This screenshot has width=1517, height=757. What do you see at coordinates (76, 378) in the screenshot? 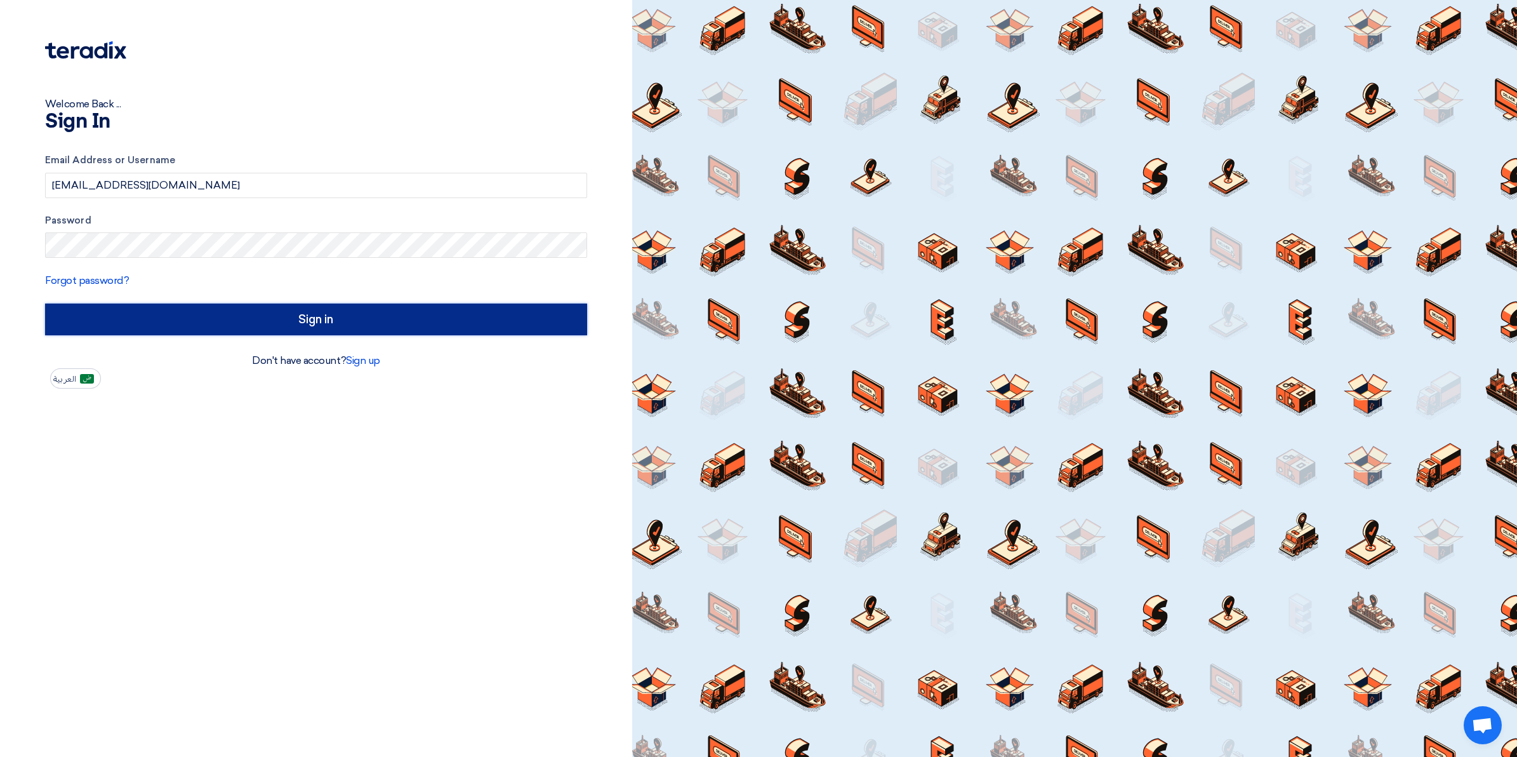
I see `button: العربية` at bounding box center [76, 378].